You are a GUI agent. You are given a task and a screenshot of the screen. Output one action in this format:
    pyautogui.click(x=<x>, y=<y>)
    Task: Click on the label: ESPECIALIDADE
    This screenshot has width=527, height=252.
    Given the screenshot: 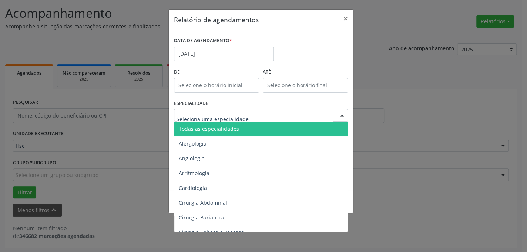 What is the action you would take?
    pyautogui.click(x=191, y=104)
    